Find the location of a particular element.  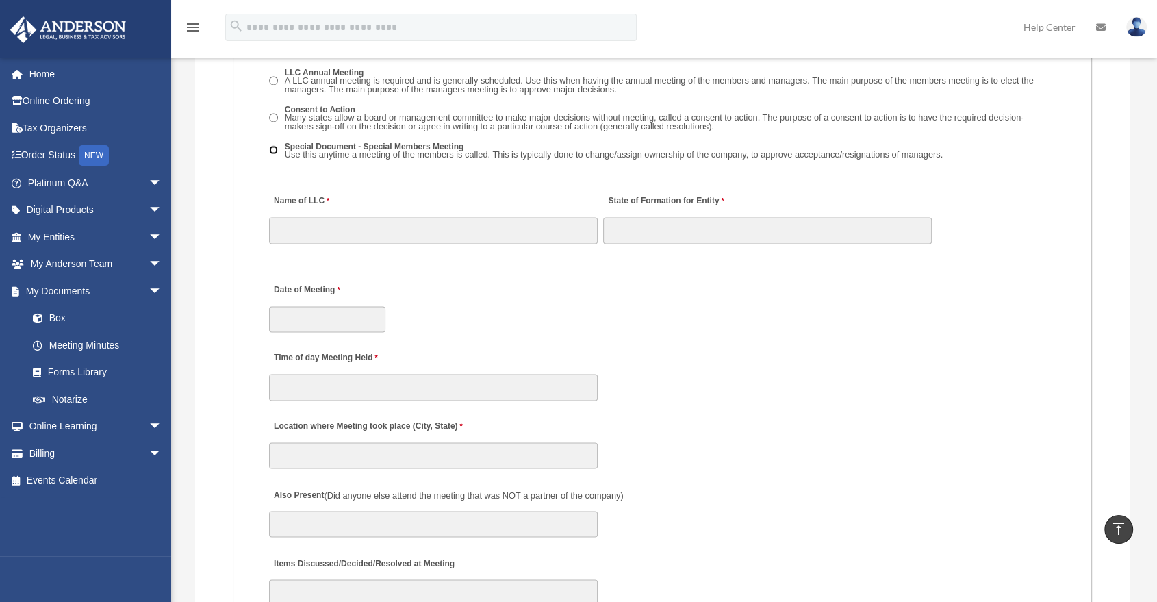

a: Meeting Minutes is located at coordinates (97, 345).